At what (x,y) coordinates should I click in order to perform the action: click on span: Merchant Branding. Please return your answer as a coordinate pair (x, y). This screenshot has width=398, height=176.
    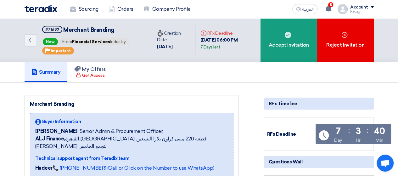
    Looking at the image, I should click on (89, 30).